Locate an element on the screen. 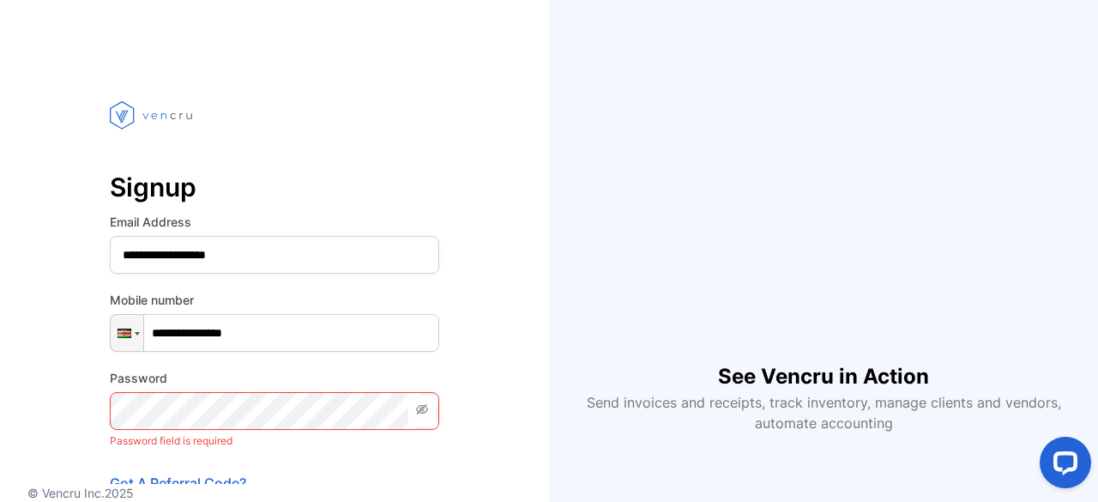 This screenshot has height=502, width=1098. label: Email Address is located at coordinates (274, 221).